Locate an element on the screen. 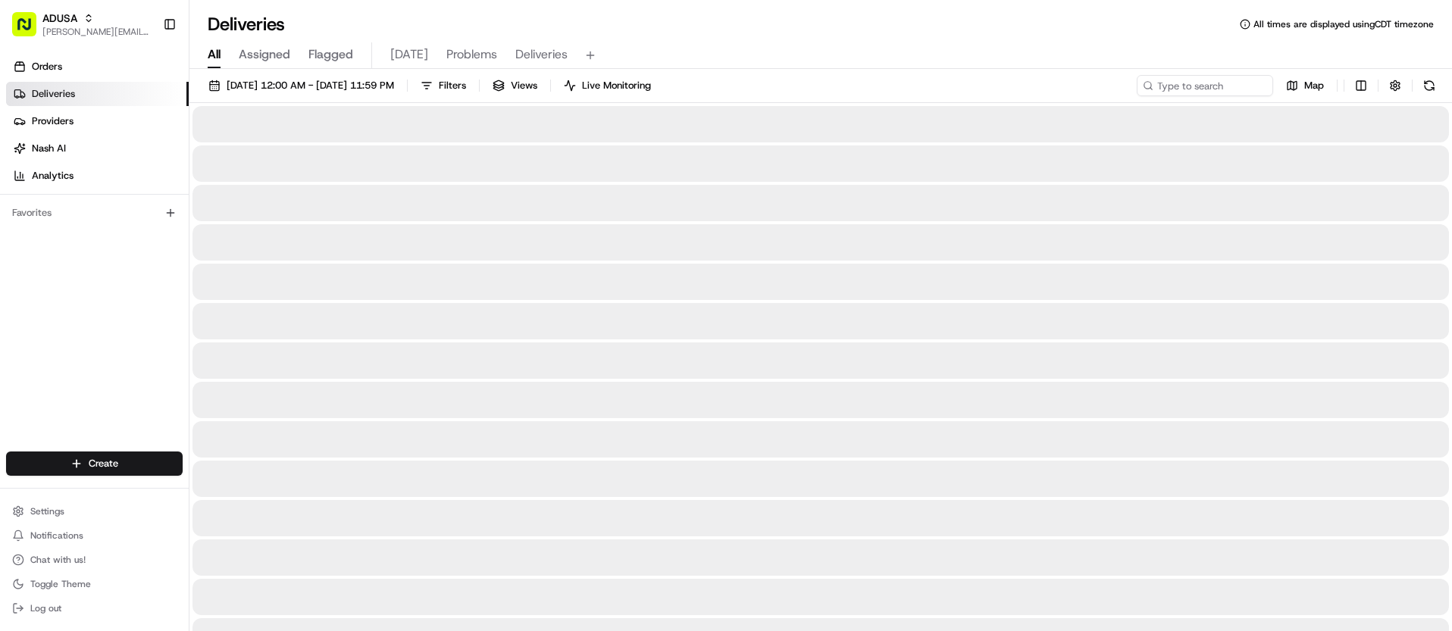  span: Problems is located at coordinates (471, 55).